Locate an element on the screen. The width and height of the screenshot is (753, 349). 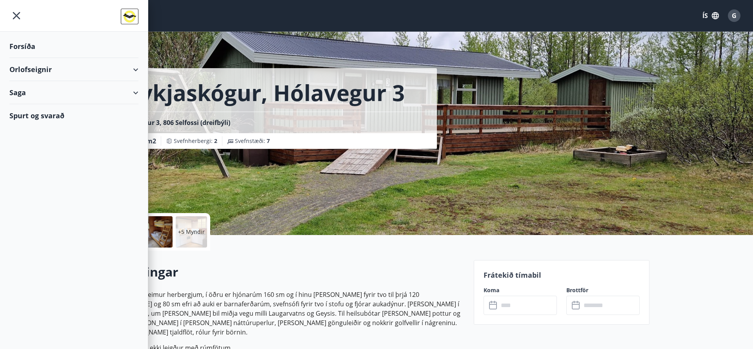
span: G is located at coordinates (734, 16).